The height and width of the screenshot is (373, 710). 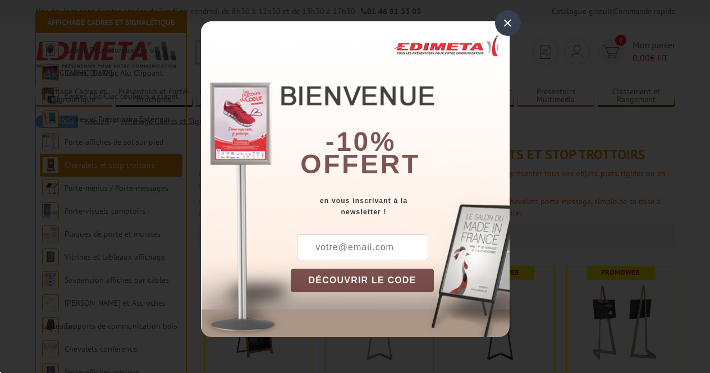 What do you see at coordinates (400, 206) in the screenshot?
I see `div: en vous inscrivant à la newsletter !` at bounding box center [400, 206].